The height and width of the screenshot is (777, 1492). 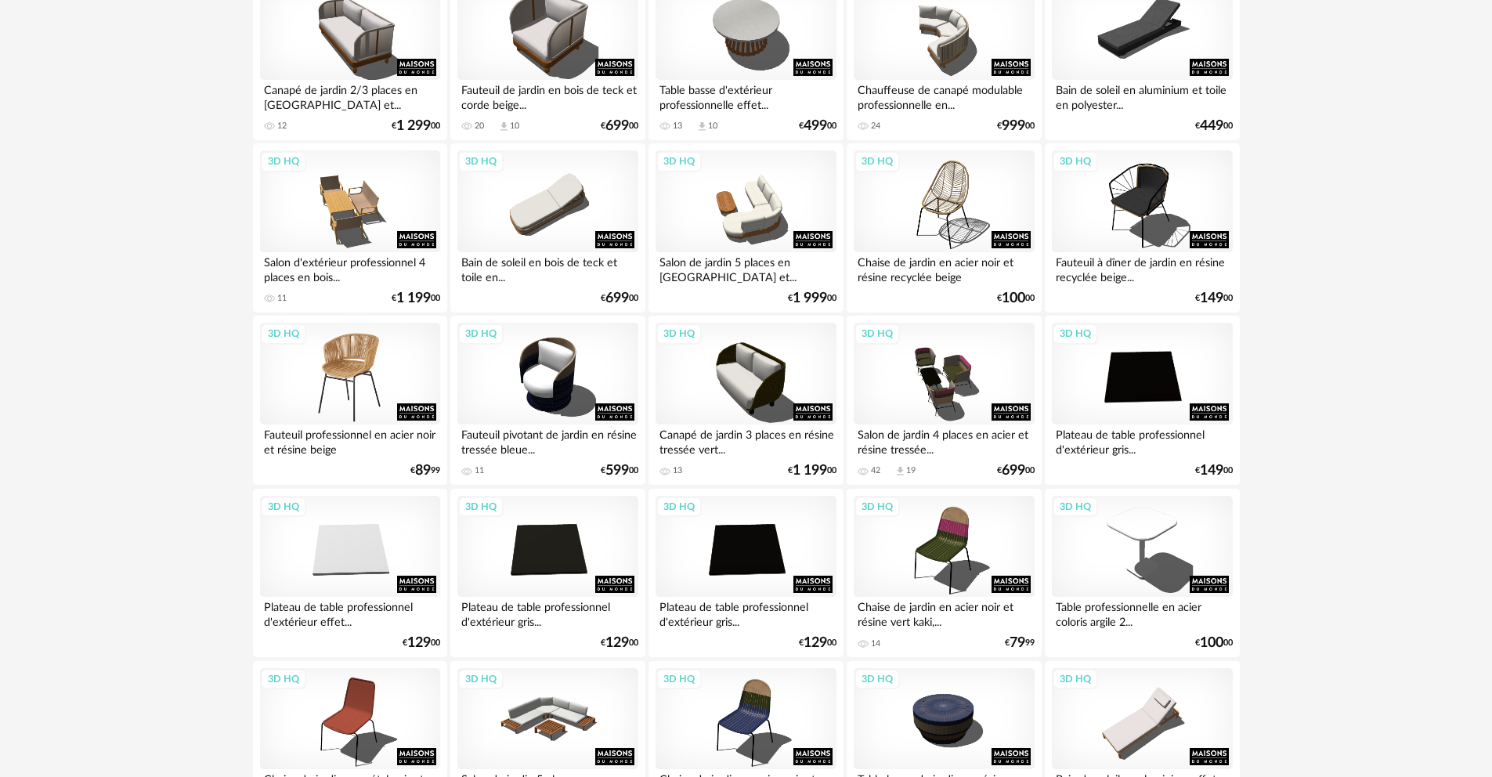 What do you see at coordinates (876, 471) in the screenshot?
I see `div: 42` at bounding box center [876, 471].